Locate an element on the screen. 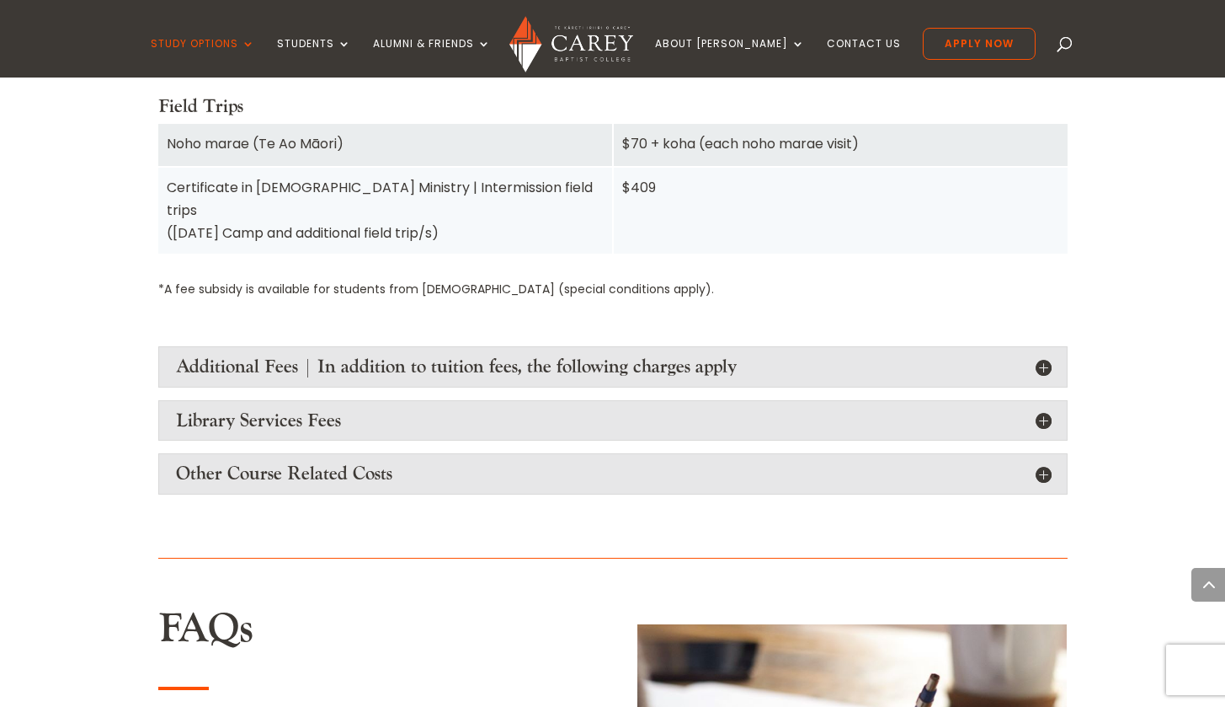  div: Noho marae (Te Ao Māori) is located at coordinates (385, 143).